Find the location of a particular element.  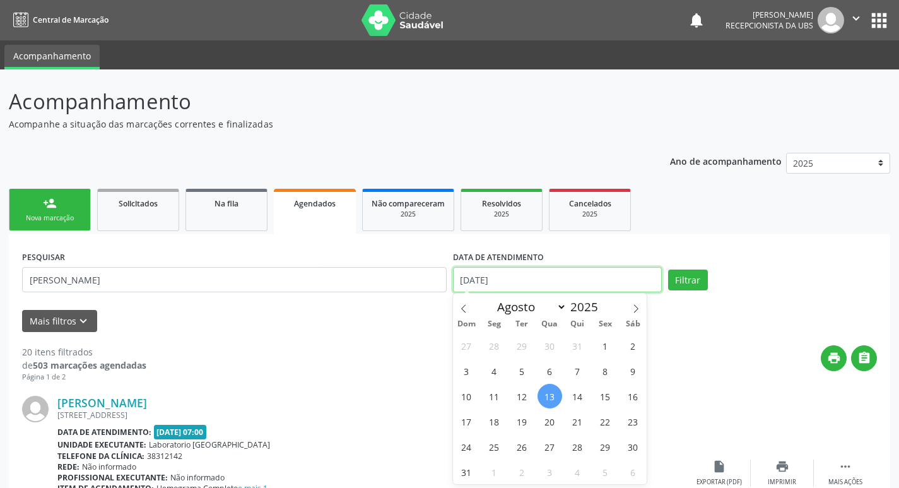

span: Agosto 13, 2025 is located at coordinates (550, 396).